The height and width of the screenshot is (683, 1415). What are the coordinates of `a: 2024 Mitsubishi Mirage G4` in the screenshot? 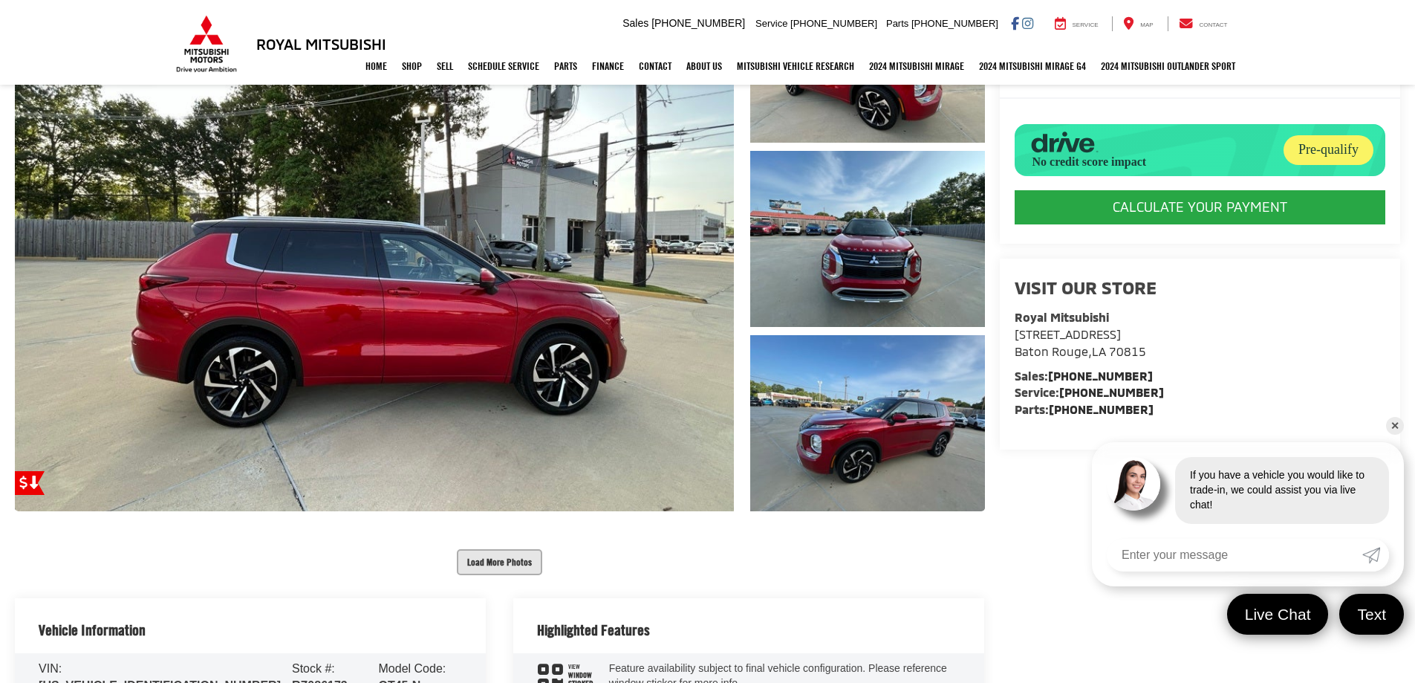 It's located at (1033, 66).